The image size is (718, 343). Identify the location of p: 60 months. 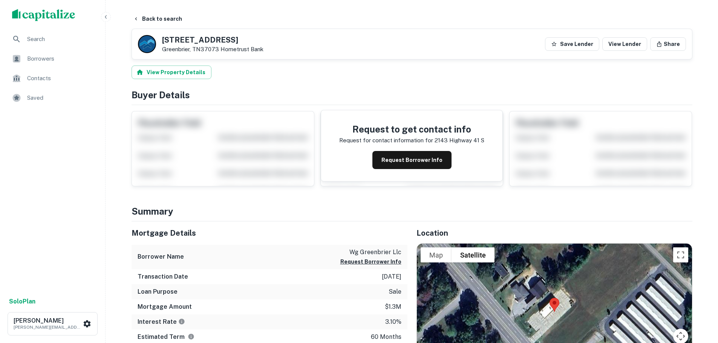
(386, 337).